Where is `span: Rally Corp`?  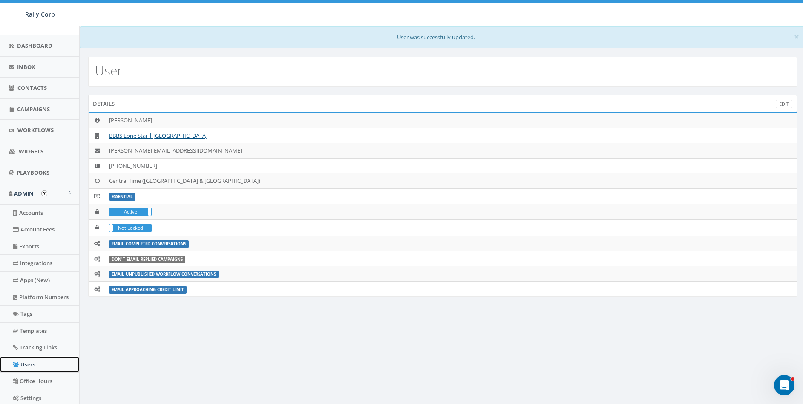
span: Rally Corp is located at coordinates (40, 14).